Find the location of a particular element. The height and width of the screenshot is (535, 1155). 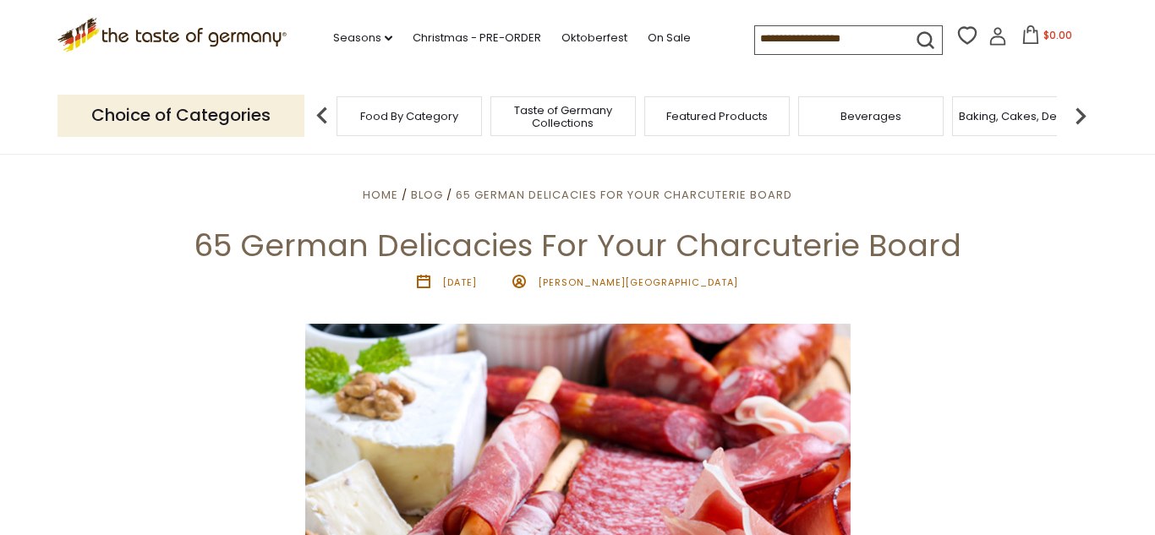

span: $0.00 is located at coordinates (1058, 35).